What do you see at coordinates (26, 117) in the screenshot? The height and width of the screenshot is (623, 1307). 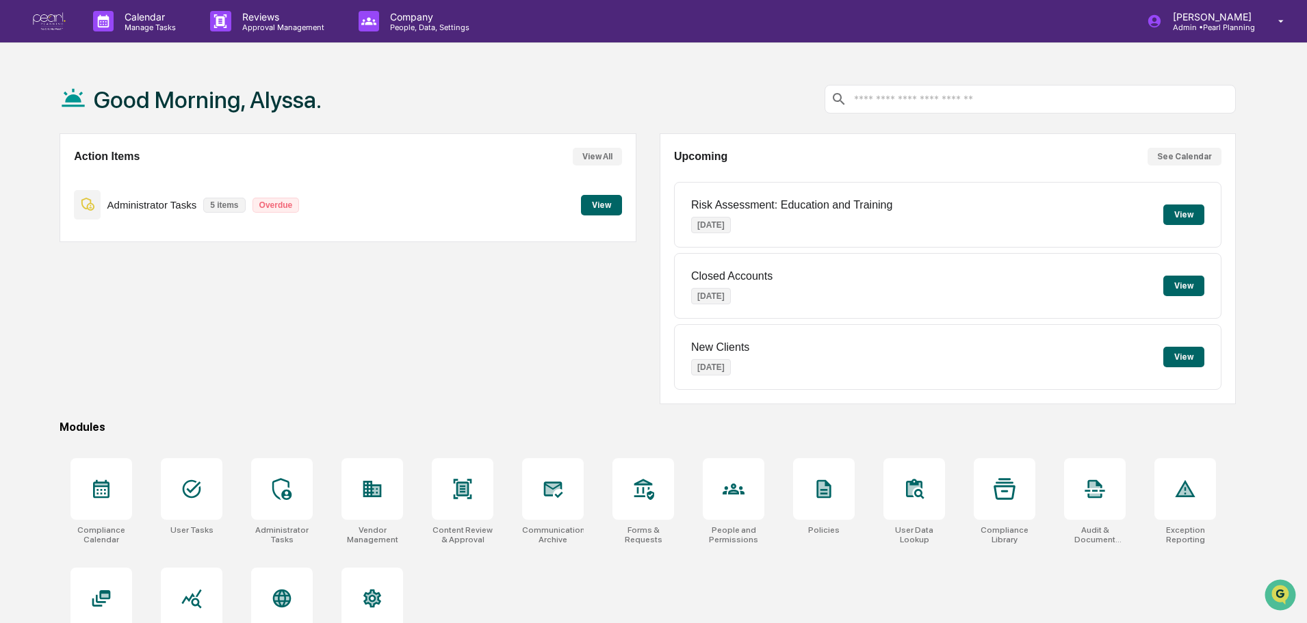 I see `img: 1746055101610-c473b297-6a78-478c-a979-82029cc54cd1` at bounding box center [26, 117].